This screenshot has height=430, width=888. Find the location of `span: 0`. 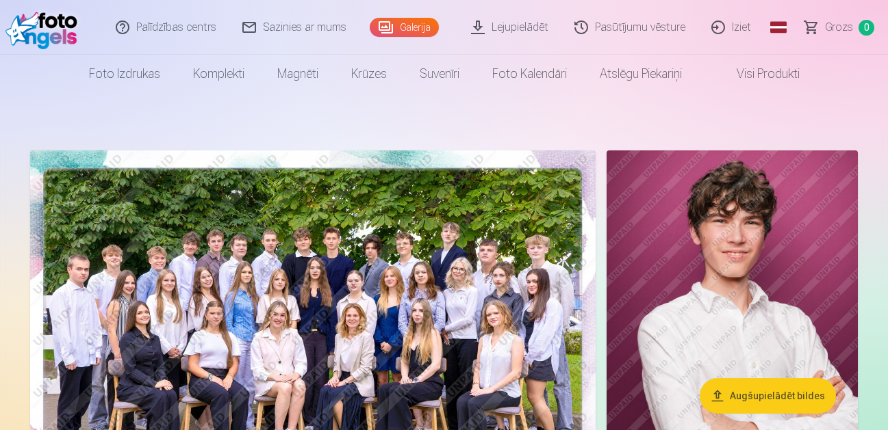

span: 0 is located at coordinates (866, 27).